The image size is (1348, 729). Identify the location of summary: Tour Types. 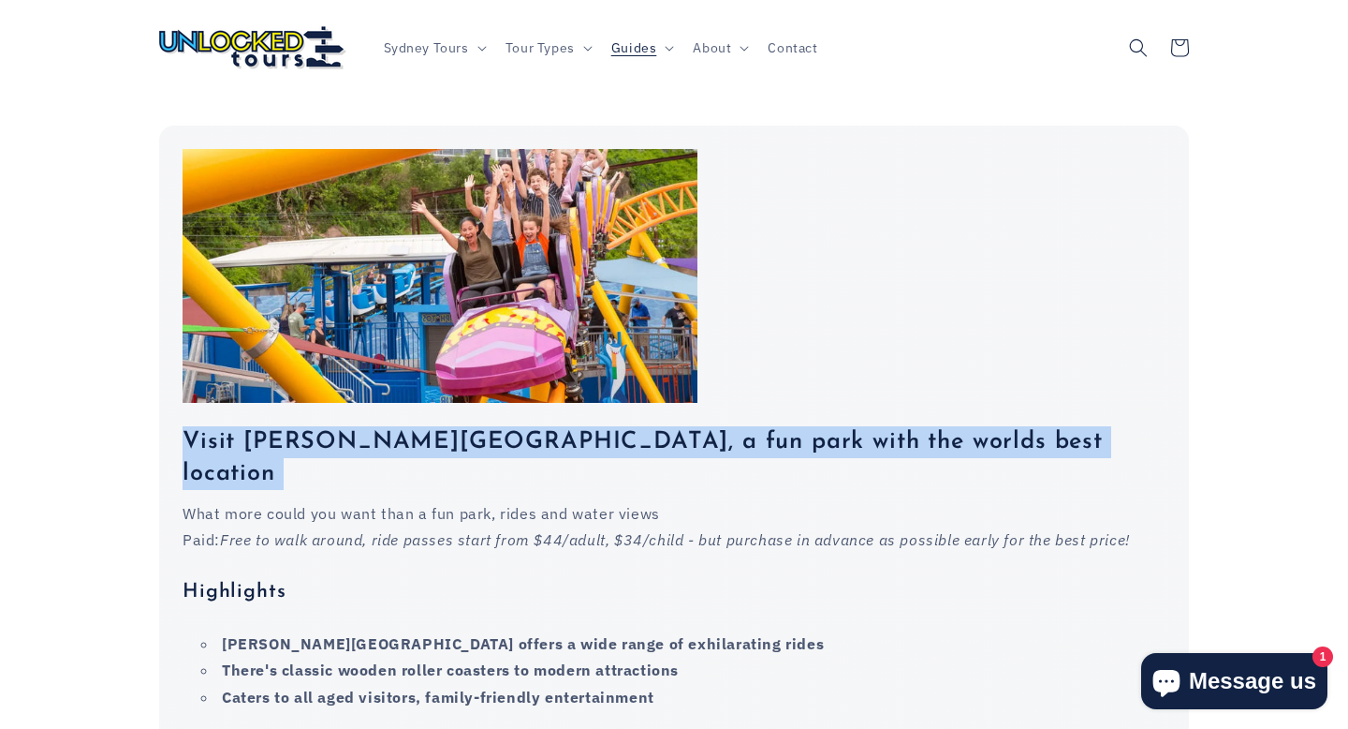
(547, 47).